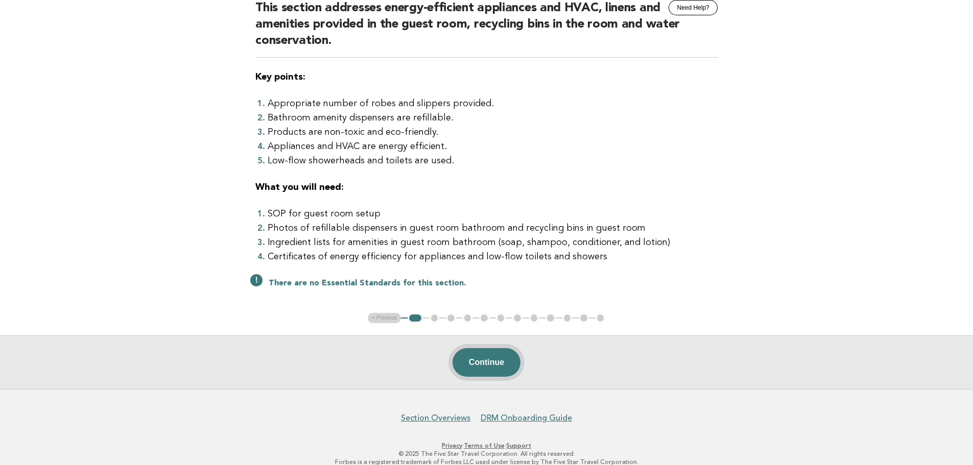 The width and height of the screenshot is (973, 465). I want to click on a: Privacy, so click(452, 446).